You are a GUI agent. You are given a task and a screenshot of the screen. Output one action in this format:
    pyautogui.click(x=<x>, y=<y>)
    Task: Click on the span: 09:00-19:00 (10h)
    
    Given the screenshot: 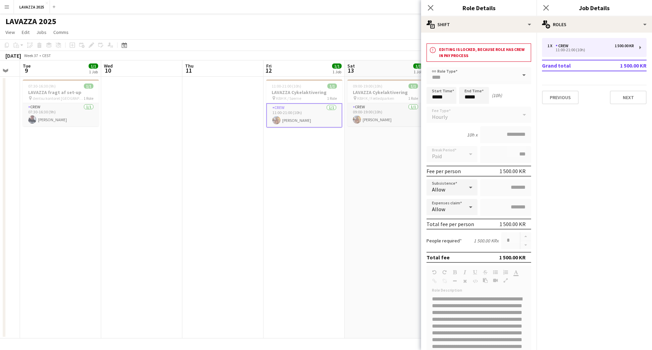 What is the action you would take?
    pyautogui.click(x=367, y=86)
    